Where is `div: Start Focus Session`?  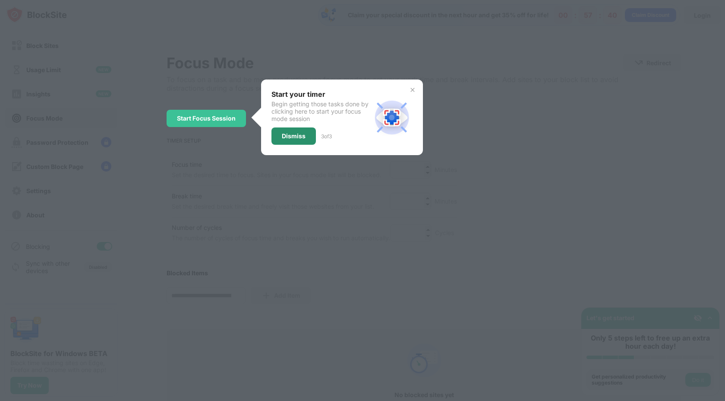
div: Start Focus Session is located at coordinates (206, 118).